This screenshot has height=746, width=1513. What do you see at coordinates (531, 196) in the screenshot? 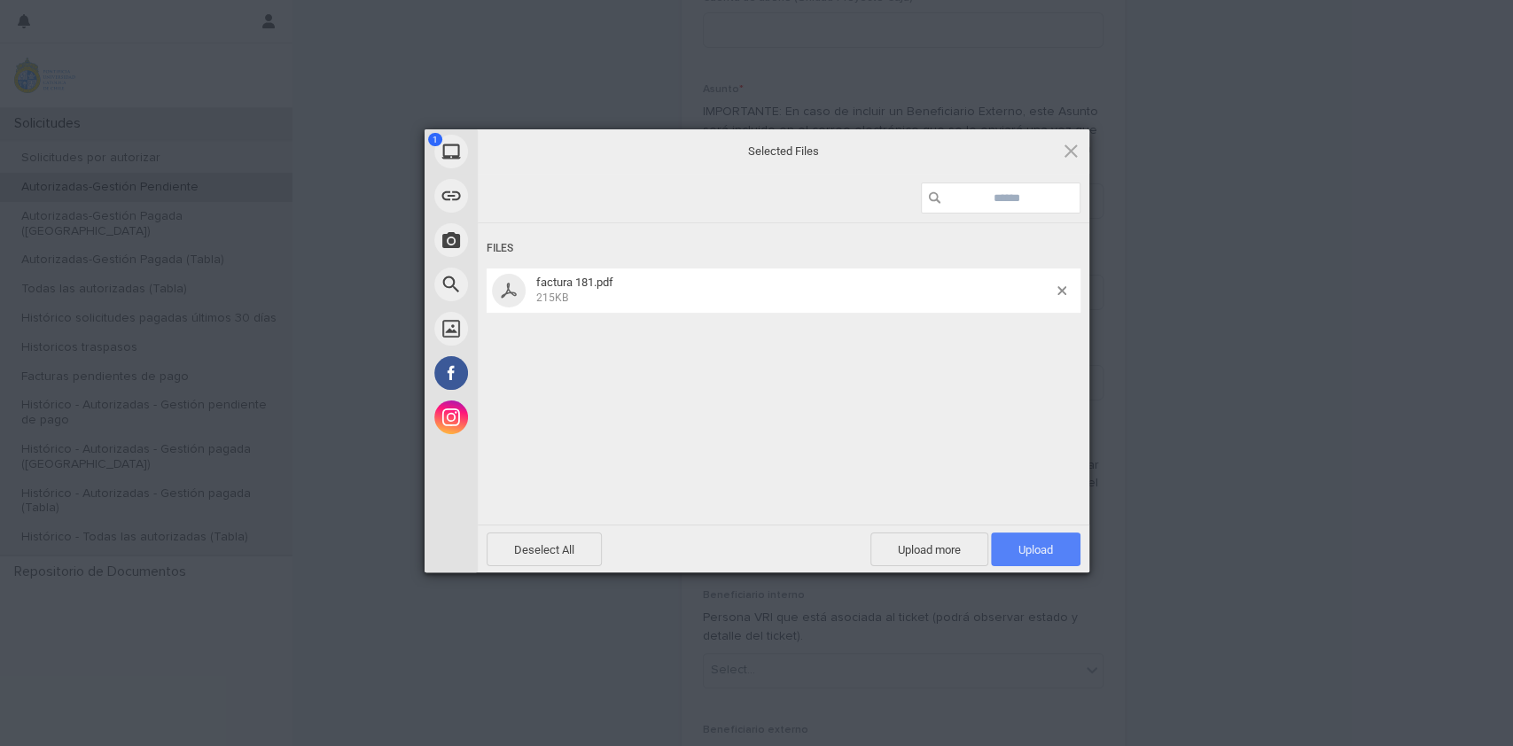
I see `div: Link (URL)` at bounding box center [531, 196].